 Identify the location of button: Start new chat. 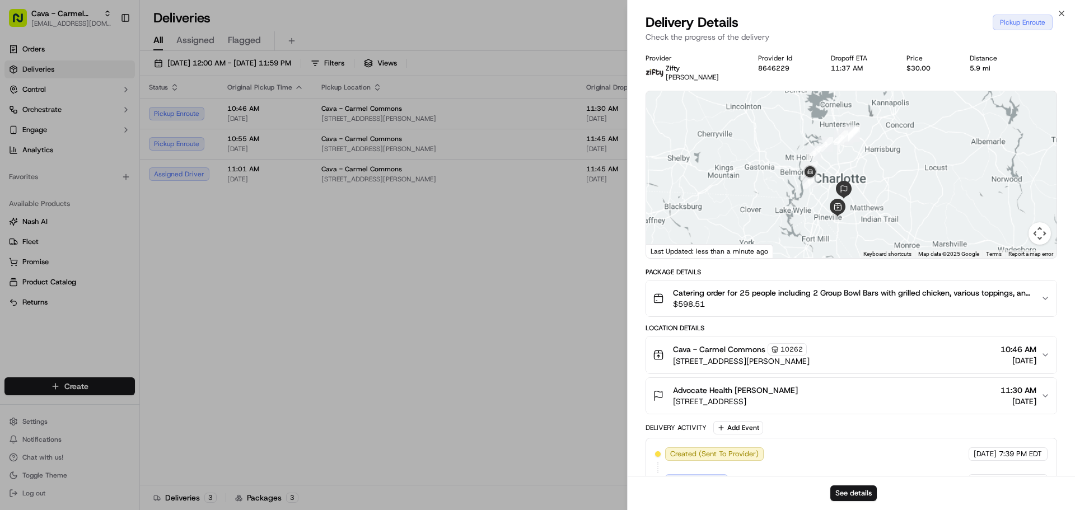
(197, 117).